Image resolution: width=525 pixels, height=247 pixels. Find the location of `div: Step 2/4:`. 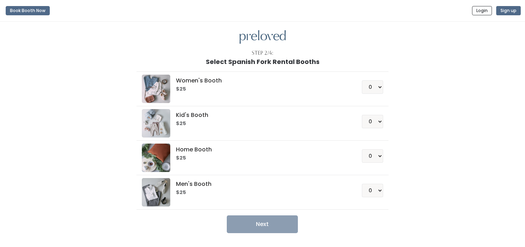

div: Step 2/4: is located at coordinates (262, 53).